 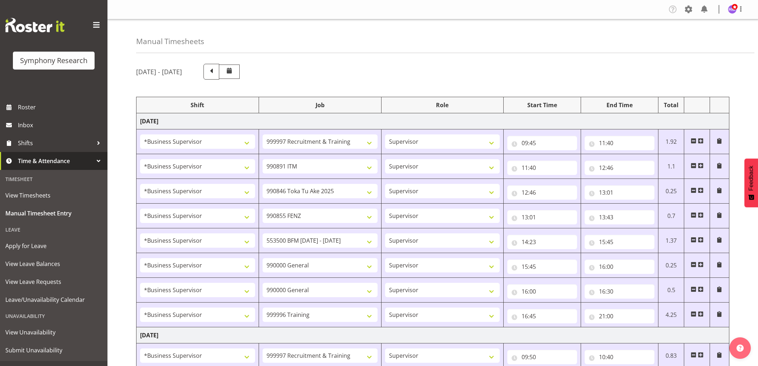 What do you see at coordinates (54, 195) in the screenshot?
I see `span: View Timesheets` at bounding box center [54, 195].